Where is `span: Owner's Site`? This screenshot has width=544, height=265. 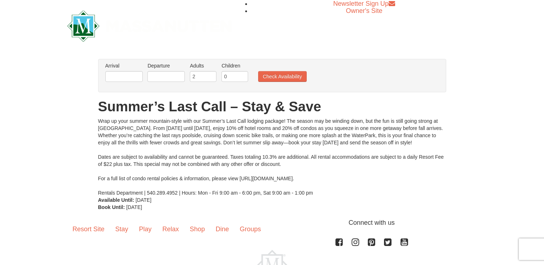
span: Owner's Site is located at coordinates (364, 11).